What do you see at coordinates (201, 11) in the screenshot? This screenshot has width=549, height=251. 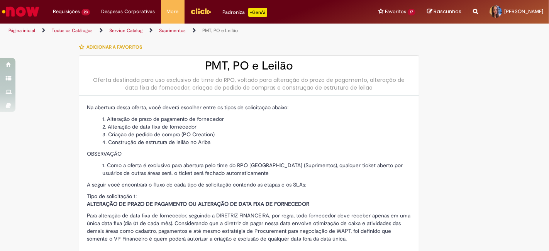 I see `img: click_logo_yellow_360x200.png` at bounding box center [201, 11].